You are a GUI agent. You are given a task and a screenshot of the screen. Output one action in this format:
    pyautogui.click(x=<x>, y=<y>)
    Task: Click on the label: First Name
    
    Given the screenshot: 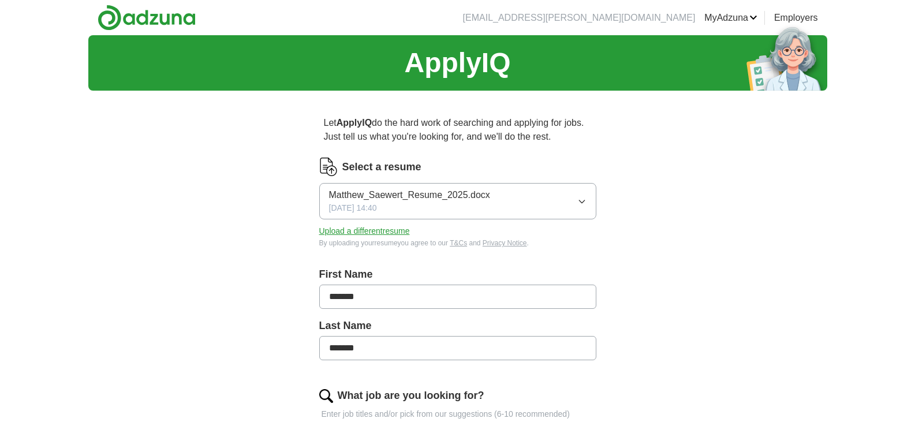 What is the action you would take?
    pyautogui.click(x=458, y=274)
    